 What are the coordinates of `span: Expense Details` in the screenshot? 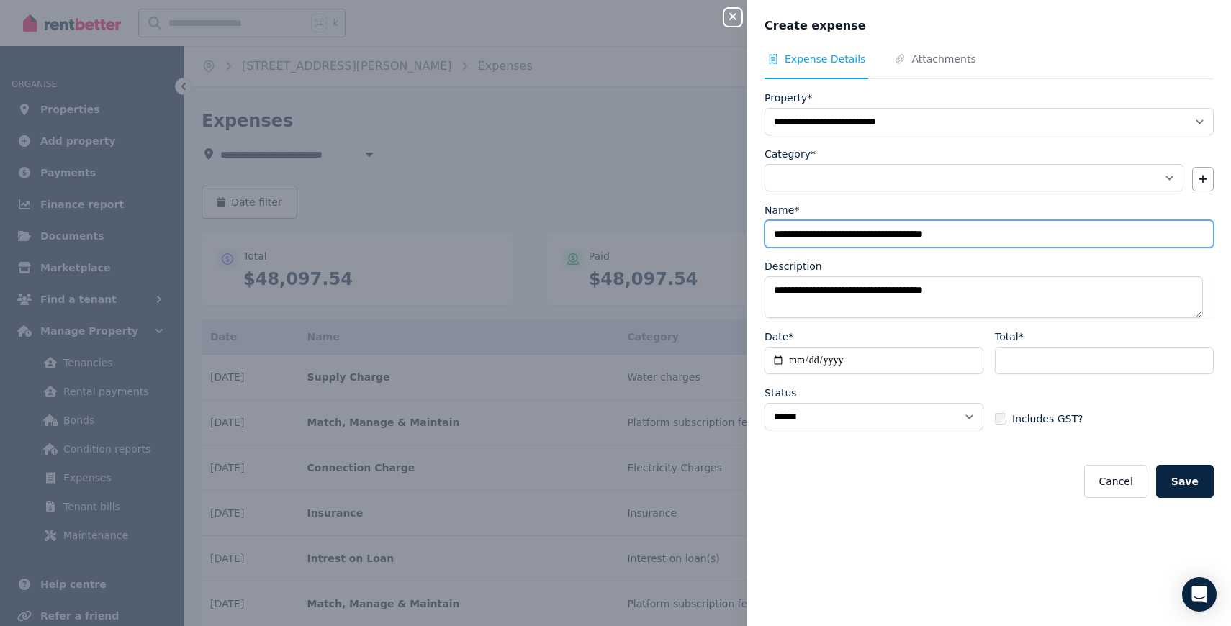 It's located at (825, 59).